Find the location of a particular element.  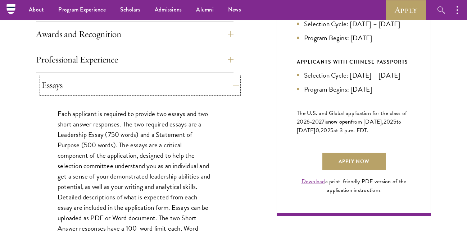

span: now open is located at coordinates (339, 122).